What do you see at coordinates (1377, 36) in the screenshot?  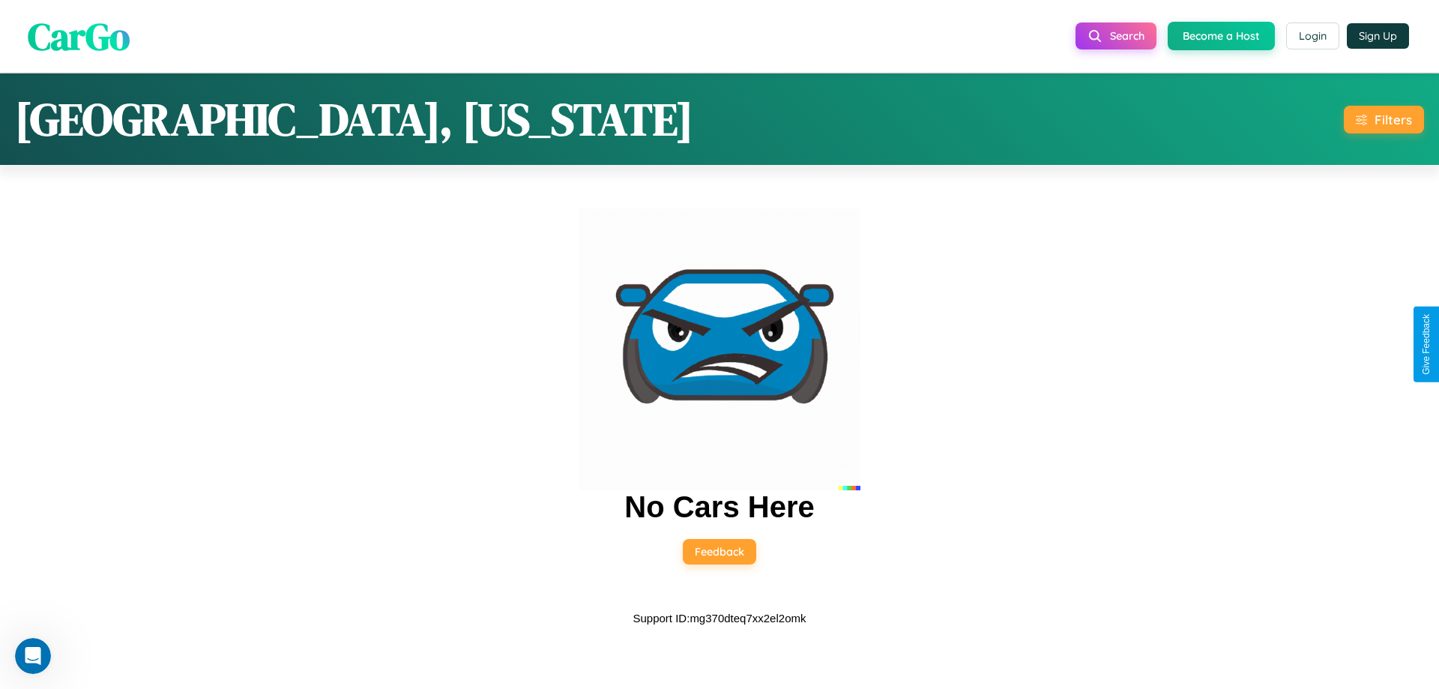 I see `button: Sign Up` at bounding box center [1377, 36].